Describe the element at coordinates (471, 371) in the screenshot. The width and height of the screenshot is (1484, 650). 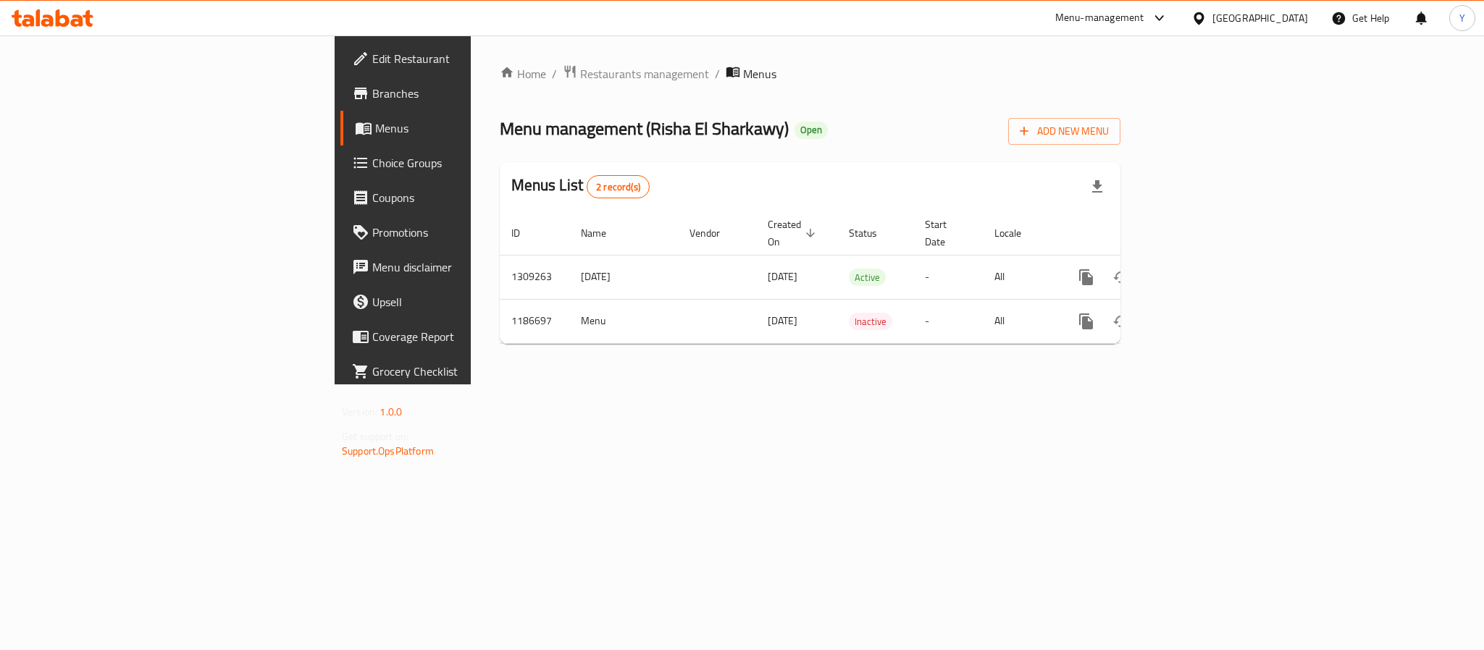
I see `span: Grocery Checklist` at that location.